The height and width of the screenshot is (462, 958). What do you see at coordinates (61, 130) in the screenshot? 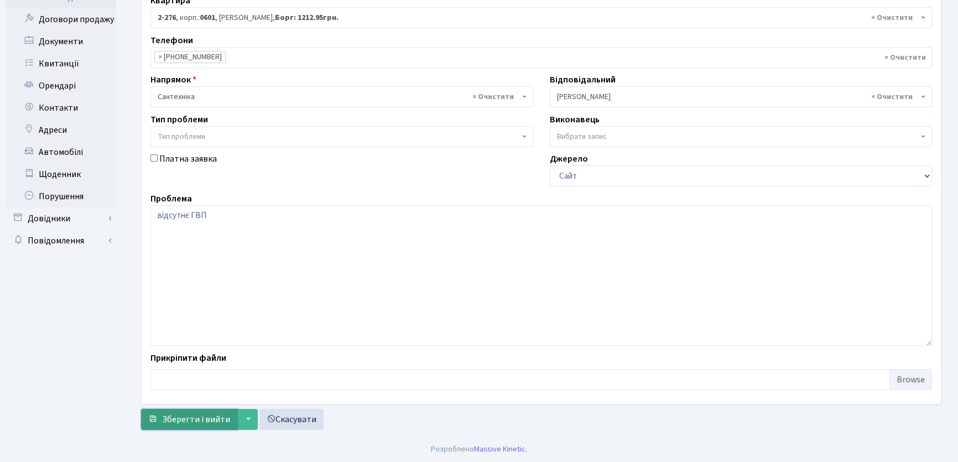
I see `a: Адреси` at bounding box center [61, 130].